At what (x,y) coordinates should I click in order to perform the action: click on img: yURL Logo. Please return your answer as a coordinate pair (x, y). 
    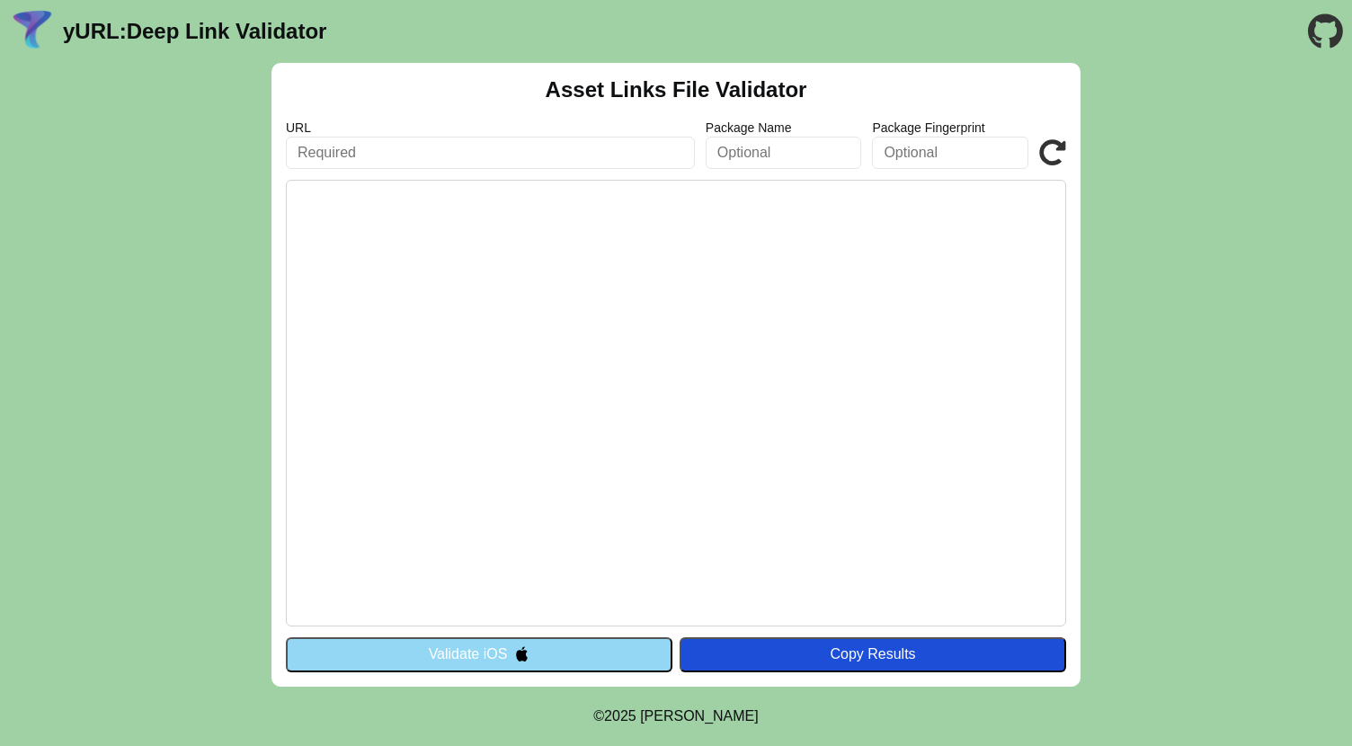
    Looking at the image, I should click on (32, 31).